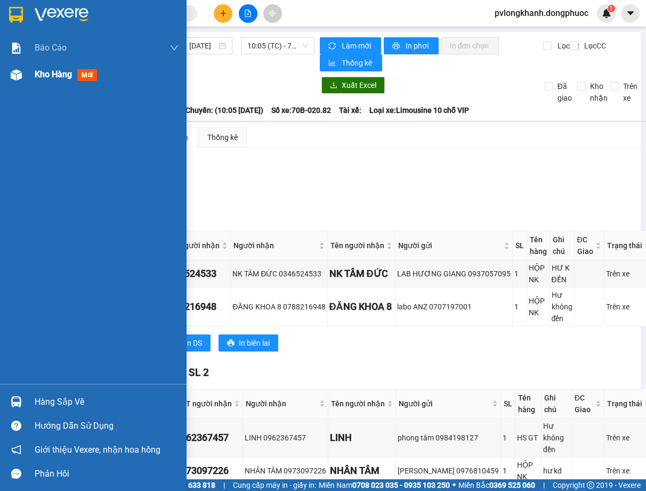 Image resolution: width=646 pixels, height=491 pixels. Describe the element at coordinates (384, 485) in the screenshot. I see `span: Miền Nam` at that location.